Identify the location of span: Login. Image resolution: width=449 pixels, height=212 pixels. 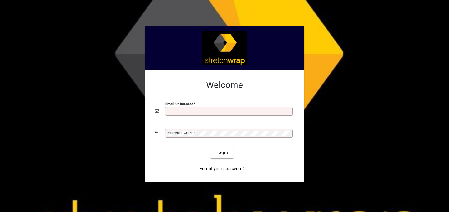
(222, 153).